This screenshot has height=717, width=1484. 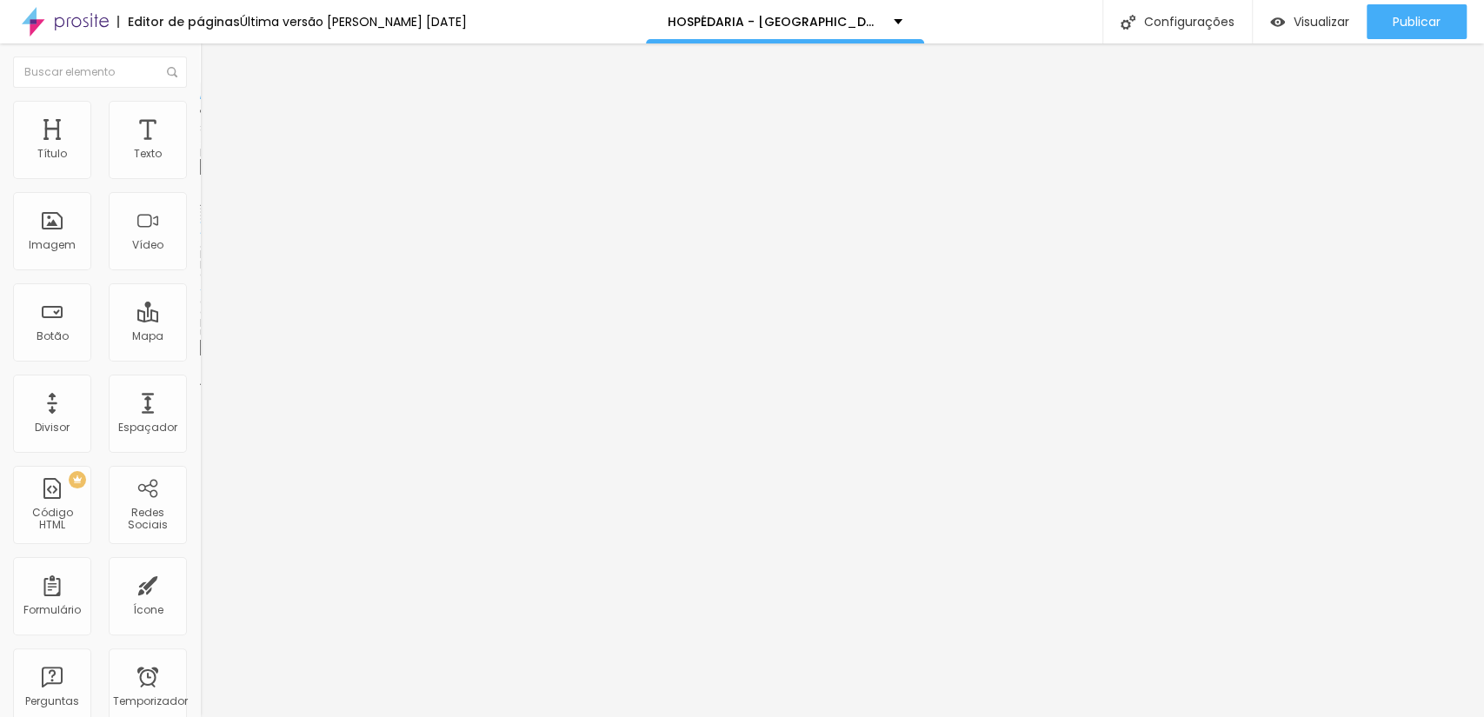 I want to click on input: Buscar elemento, so click(x=100, y=72).